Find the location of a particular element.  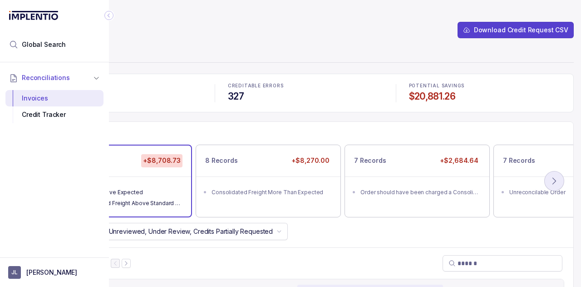

p: CHARGES is located at coordinates (124, 86).